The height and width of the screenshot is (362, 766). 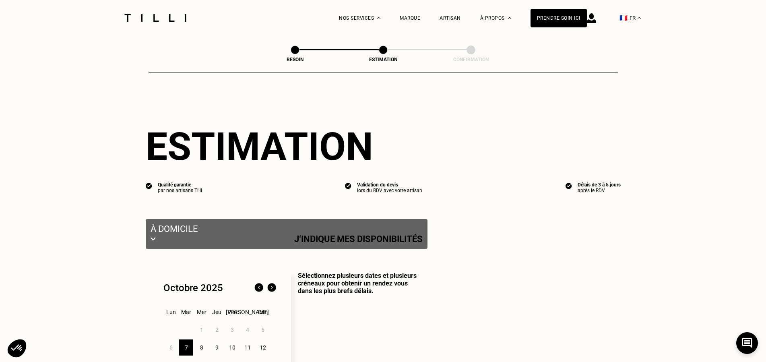 I want to click on a: Artisan, so click(x=450, y=18).